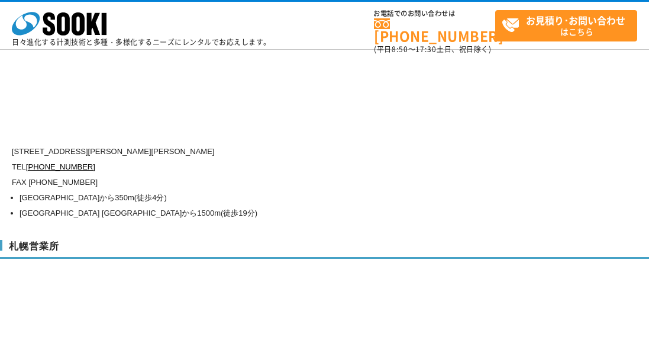 The image size is (649, 349). I want to click on span: はこちら, so click(569, 25).